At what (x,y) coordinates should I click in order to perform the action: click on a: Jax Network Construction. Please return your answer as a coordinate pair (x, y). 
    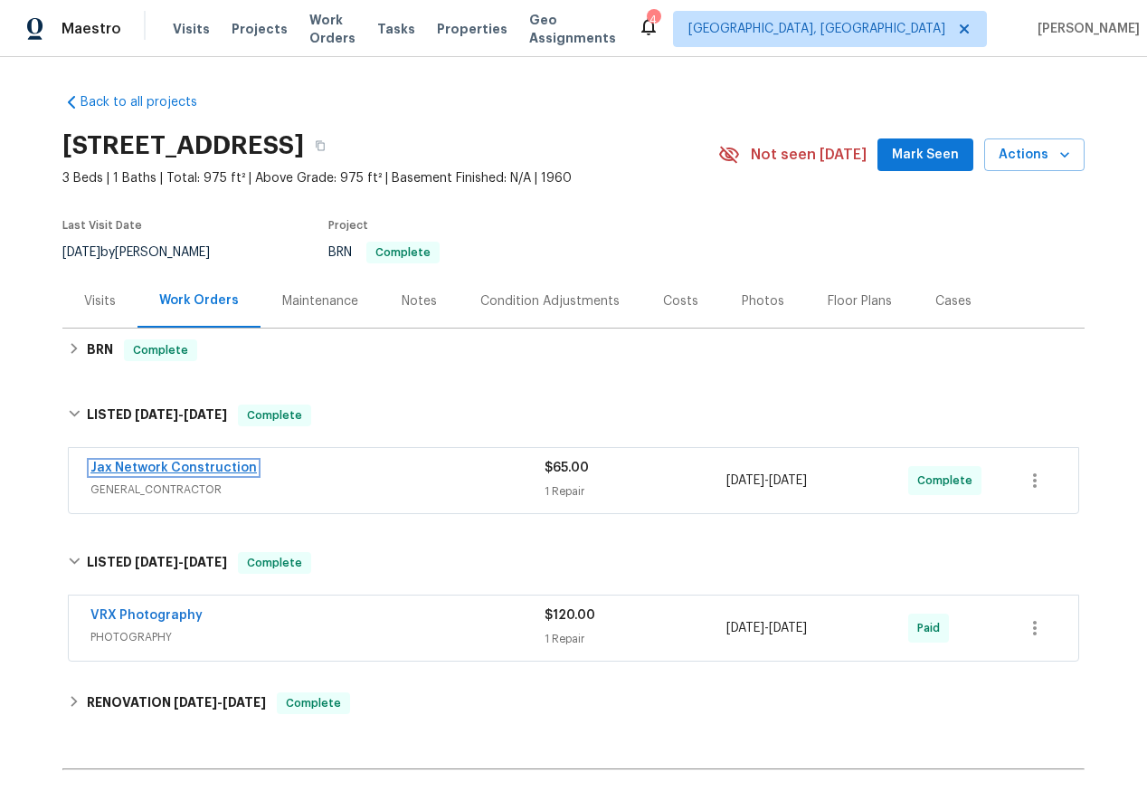
    Looking at the image, I should click on (174, 468).